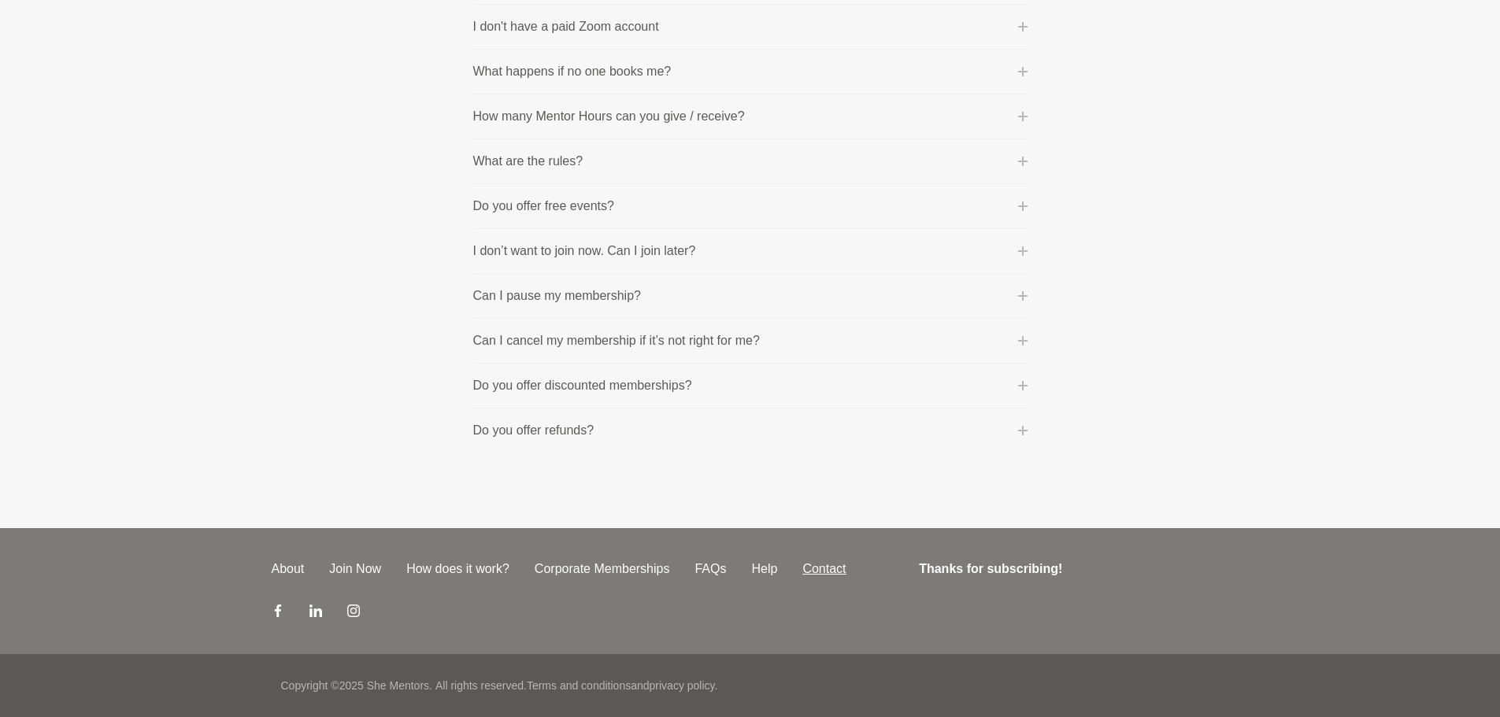  I want to click on button: Do you offer free events?, so click(750, 206).